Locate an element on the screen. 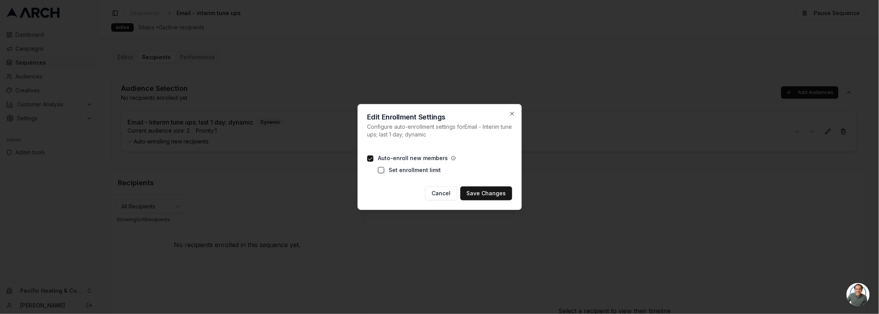 The image size is (879, 314). label: Auto-enroll new members is located at coordinates (413, 158).